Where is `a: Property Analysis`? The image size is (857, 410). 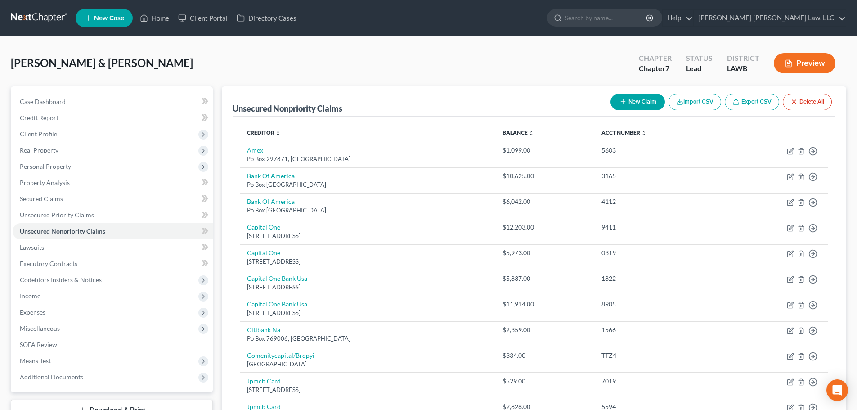
a: Property Analysis is located at coordinates (112, 183).